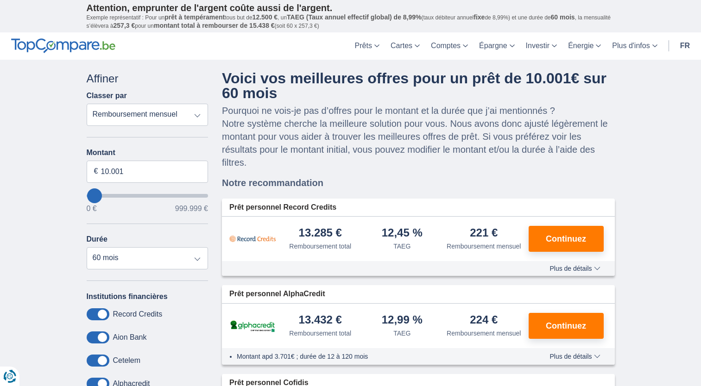 This screenshot has width=701, height=386. Describe the element at coordinates (402, 320) in the screenshot. I see `div: 12,99 %` at that location.